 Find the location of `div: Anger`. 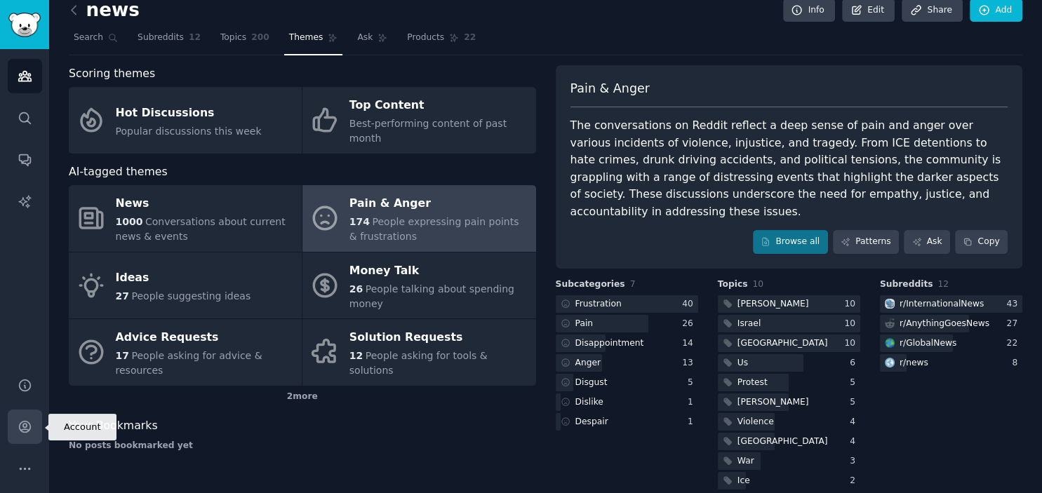

div: Anger is located at coordinates (588, 363).